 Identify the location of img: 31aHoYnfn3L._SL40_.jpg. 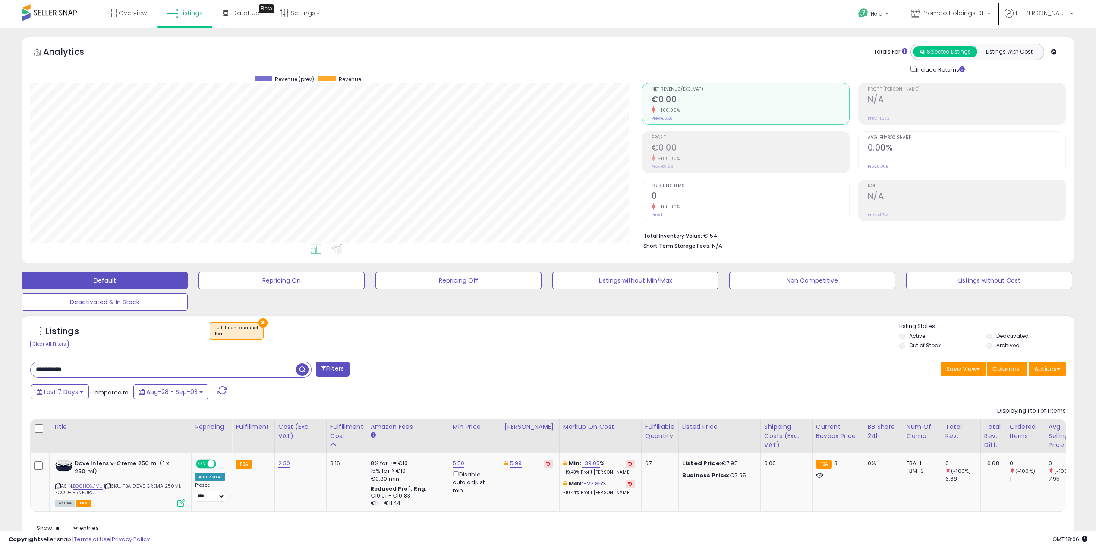
(64, 466).